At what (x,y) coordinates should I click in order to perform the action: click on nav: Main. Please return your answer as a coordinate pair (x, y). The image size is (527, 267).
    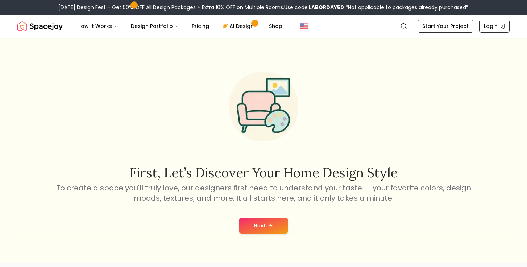
    Looking at the image, I should click on (180, 26).